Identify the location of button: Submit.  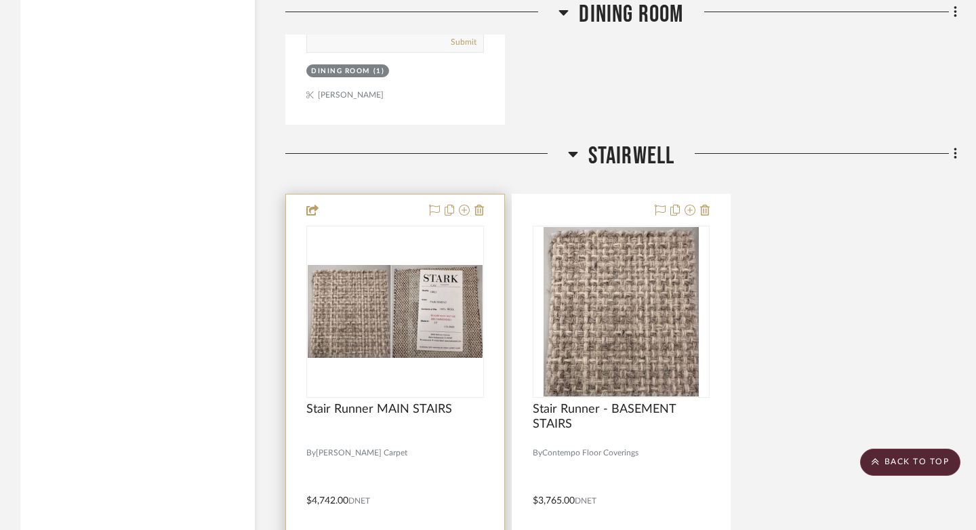
(464, 42).